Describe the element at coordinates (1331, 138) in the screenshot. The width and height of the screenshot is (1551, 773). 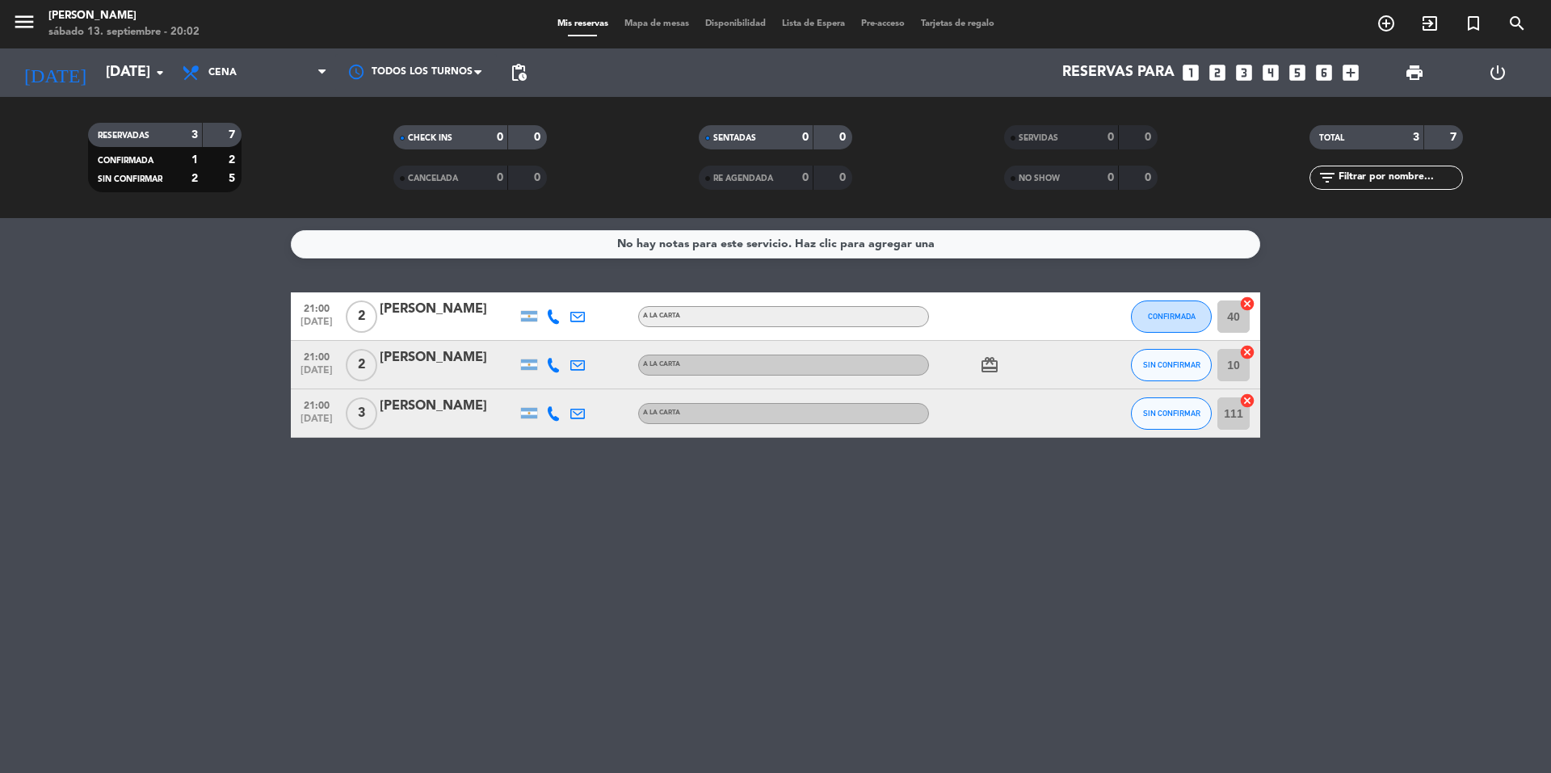
I see `span: TOTAL` at that location.